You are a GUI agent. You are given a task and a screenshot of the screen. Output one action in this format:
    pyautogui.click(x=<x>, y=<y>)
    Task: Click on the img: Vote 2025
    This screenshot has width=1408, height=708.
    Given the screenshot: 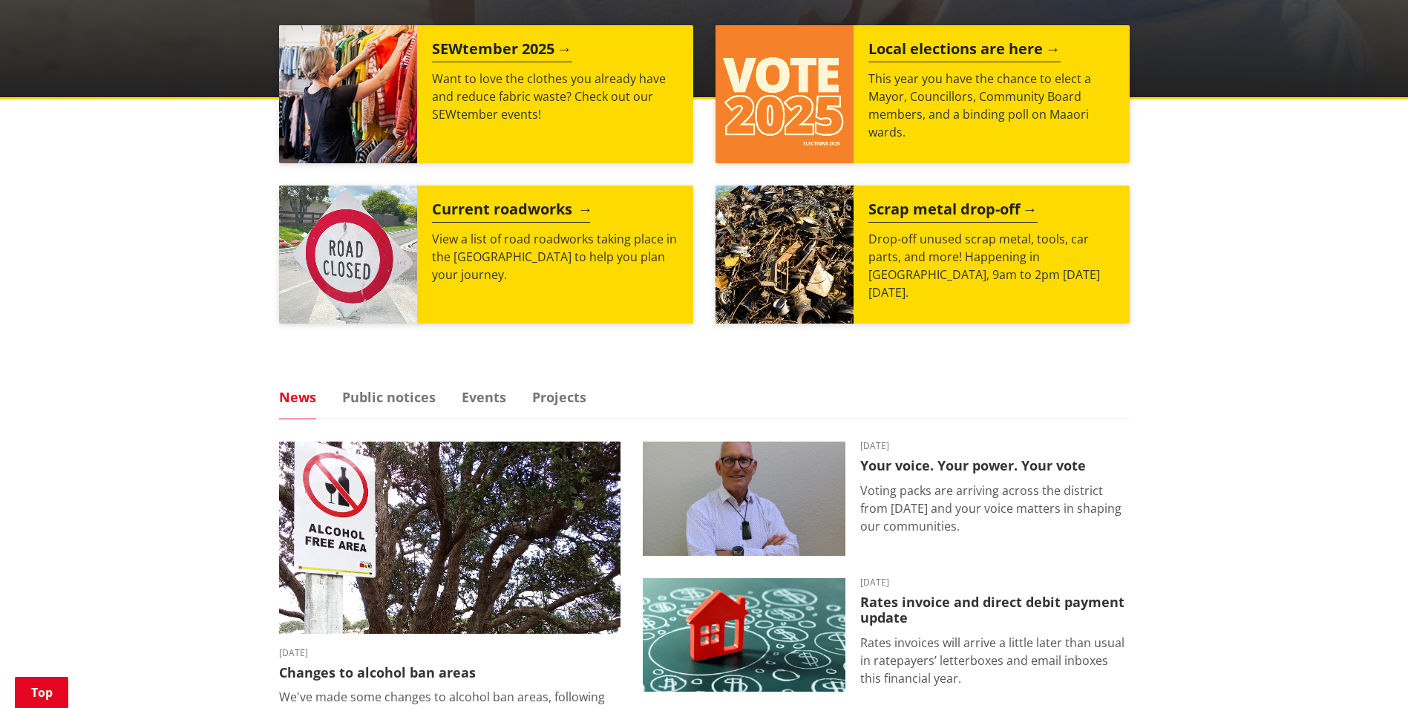 What is the action you would take?
    pyautogui.click(x=784, y=94)
    